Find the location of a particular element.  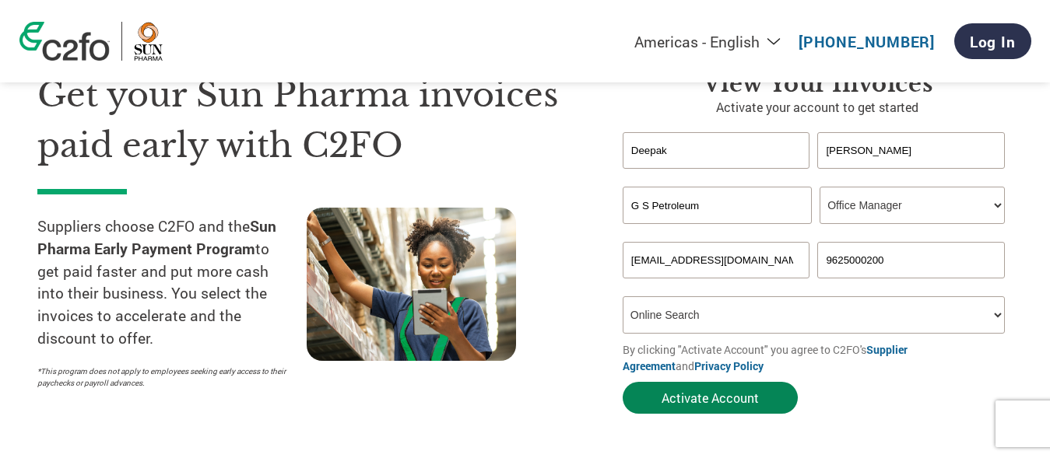

input: Invalid Email format is located at coordinates (716, 260).